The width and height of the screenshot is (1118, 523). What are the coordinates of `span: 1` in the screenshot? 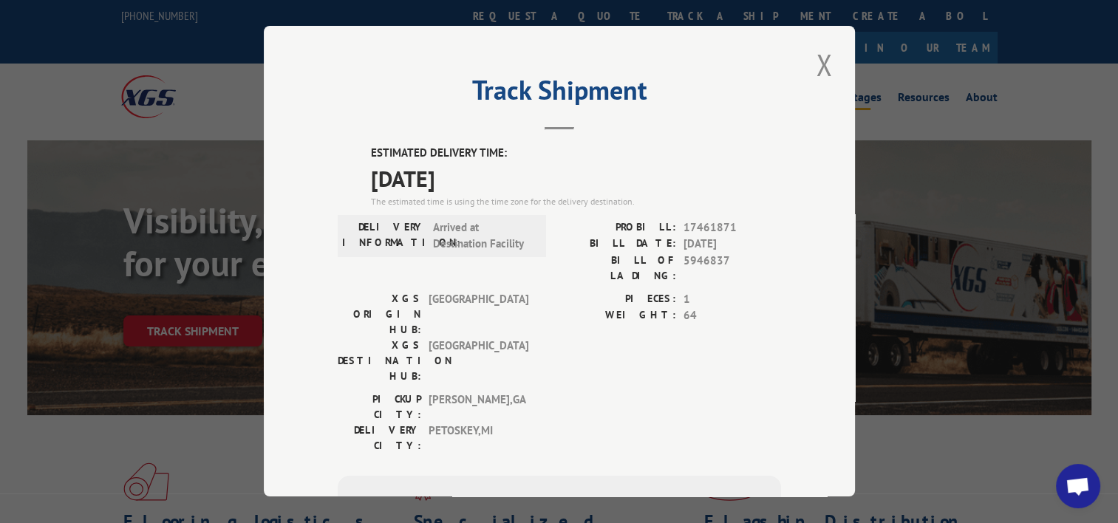 It's located at (732, 299).